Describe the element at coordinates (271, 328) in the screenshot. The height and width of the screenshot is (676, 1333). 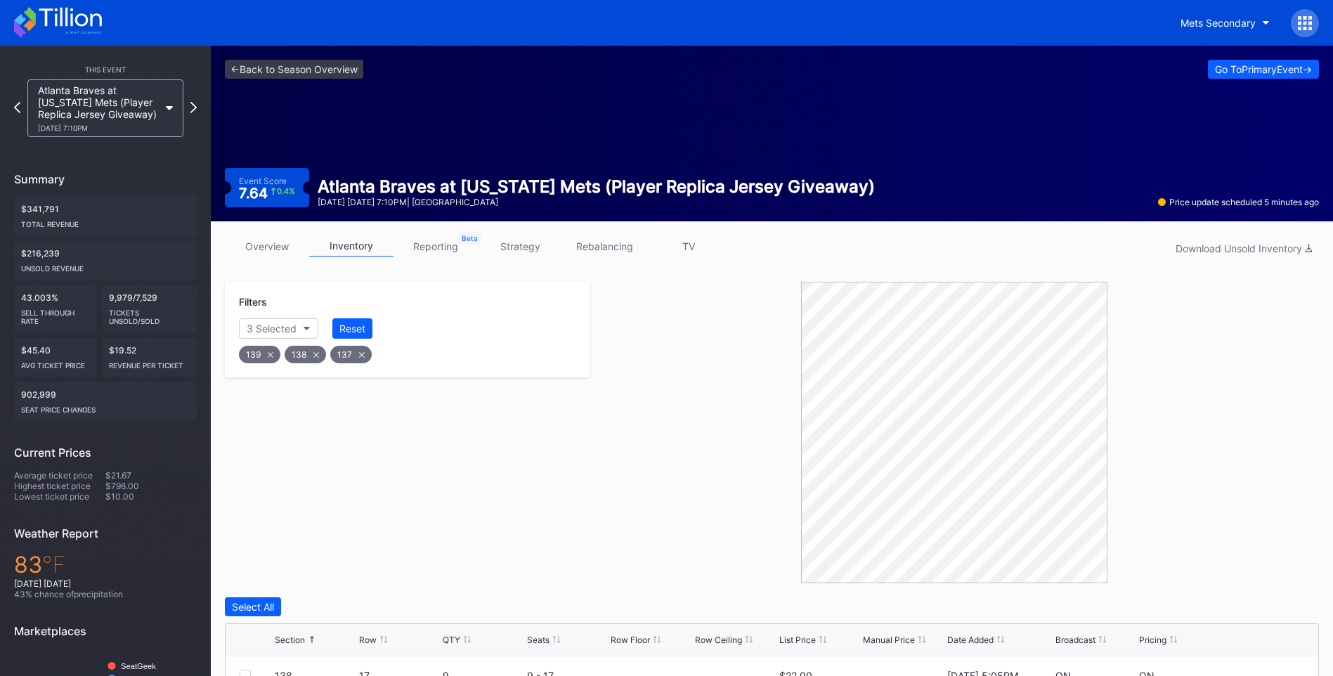
I see `div: 3 Selected` at that location.